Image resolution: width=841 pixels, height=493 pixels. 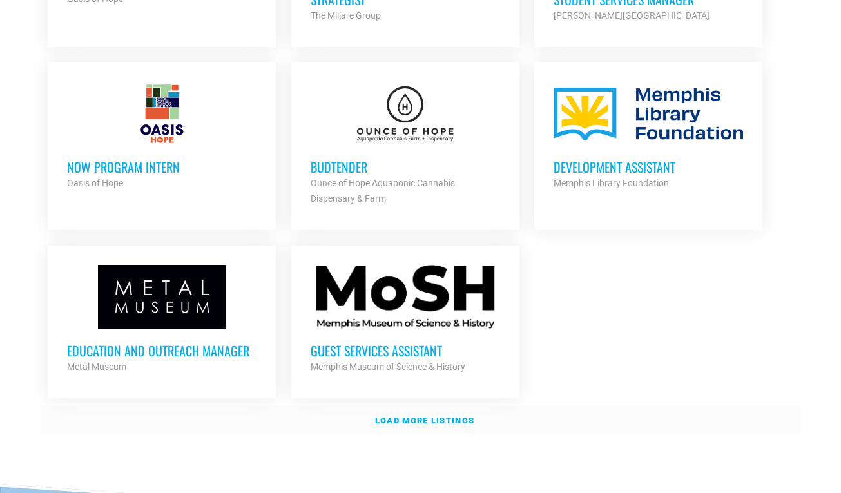 What do you see at coordinates (383, 191) in the screenshot?
I see `strong: Ounce of Hope Aquaponic Cannabis Dispensary & Farm` at bounding box center [383, 191].